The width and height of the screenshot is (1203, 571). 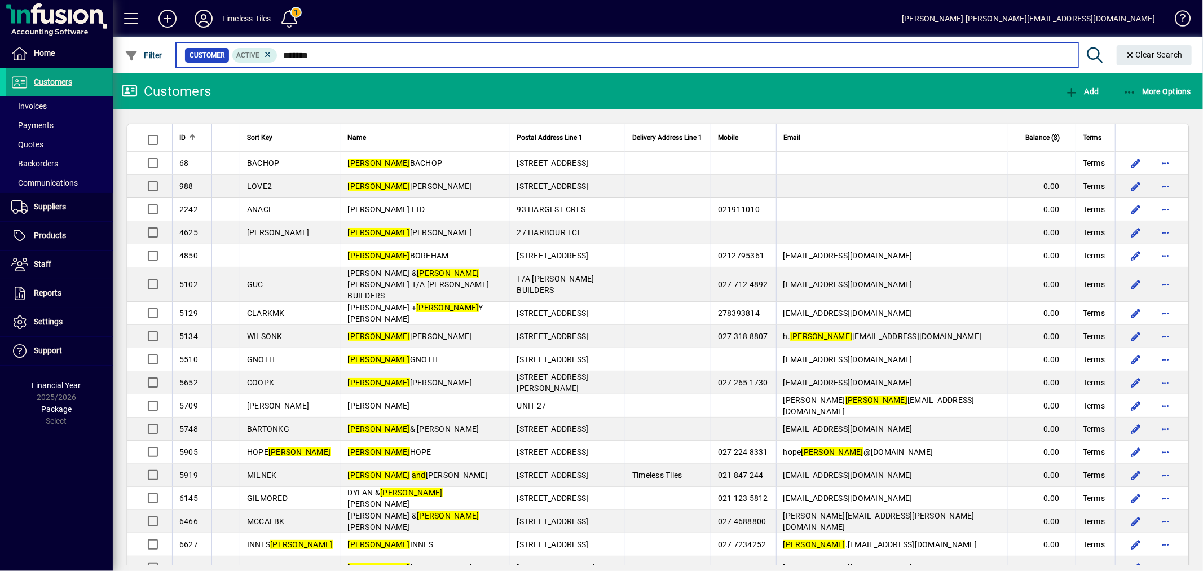 I want to click on span: 027 224 8331, so click(x=743, y=452).